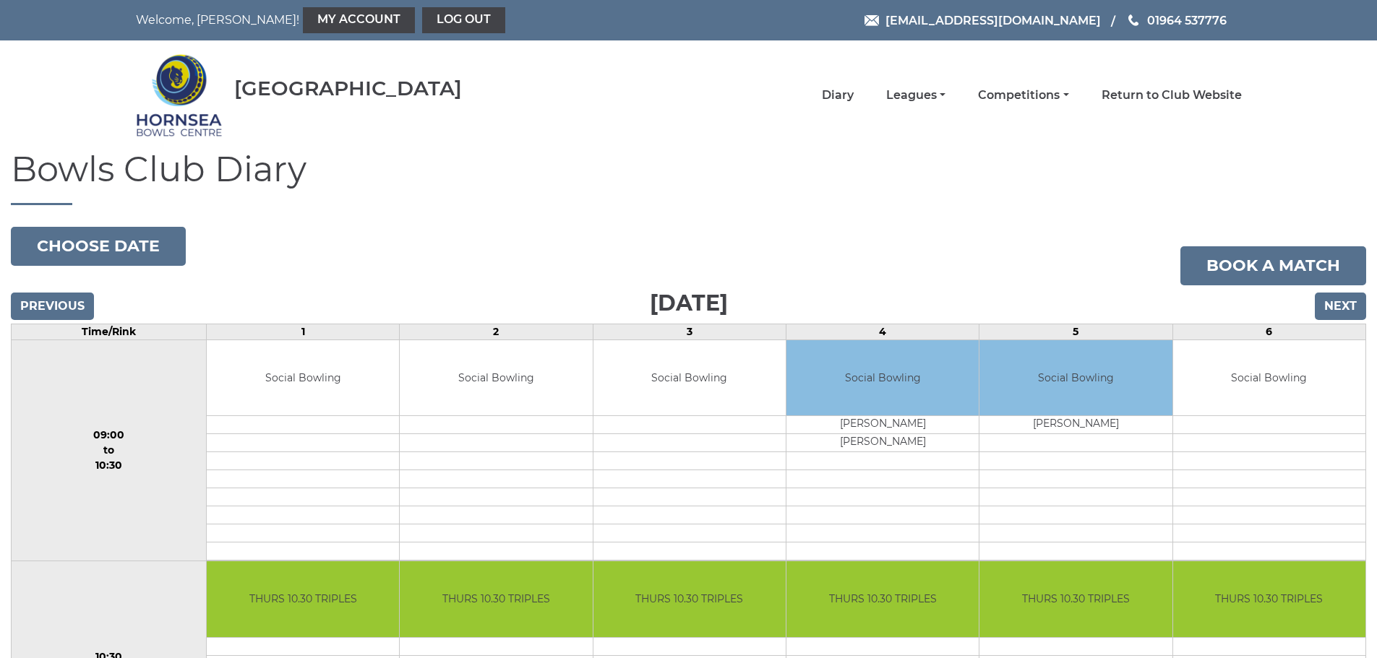 Image resolution: width=1377 pixels, height=658 pixels. What do you see at coordinates (838, 95) in the screenshot?
I see `a: Diary` at bounding box center [838, 95].